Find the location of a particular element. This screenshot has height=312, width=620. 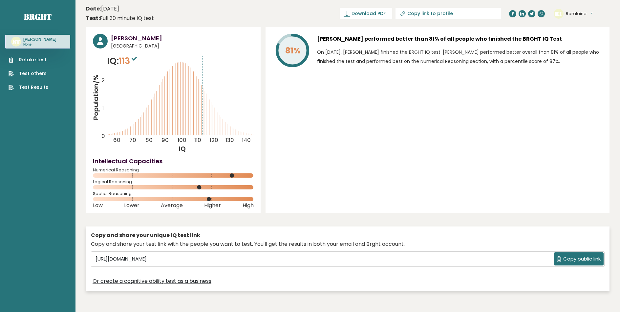

a: Or create a cognitive ability test as a business is located at coordinates (152, 281).